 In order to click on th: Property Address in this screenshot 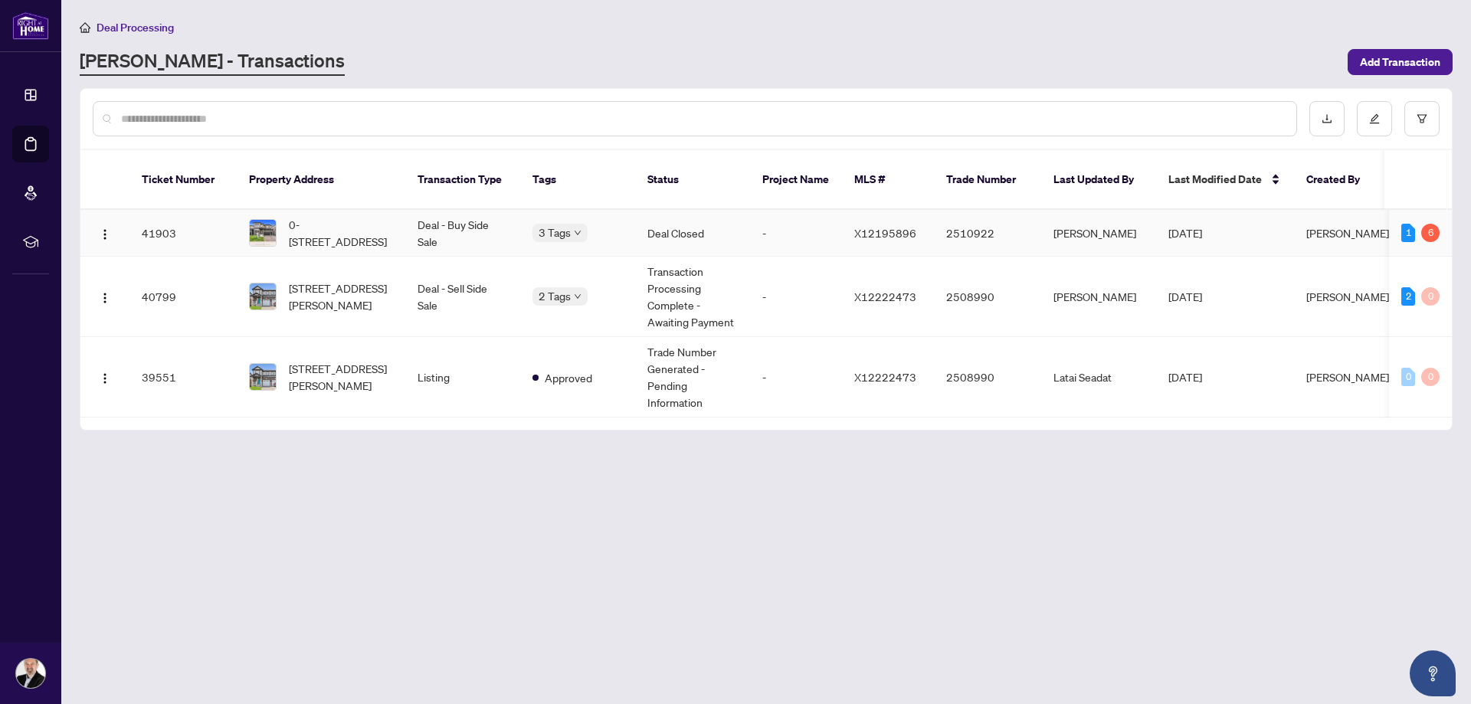, I will do `click(321, 180)`.